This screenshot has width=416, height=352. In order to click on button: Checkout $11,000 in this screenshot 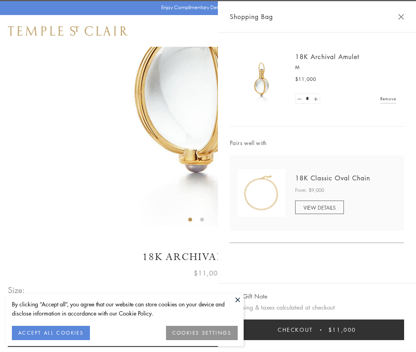, I will do `click(317, 329)`.